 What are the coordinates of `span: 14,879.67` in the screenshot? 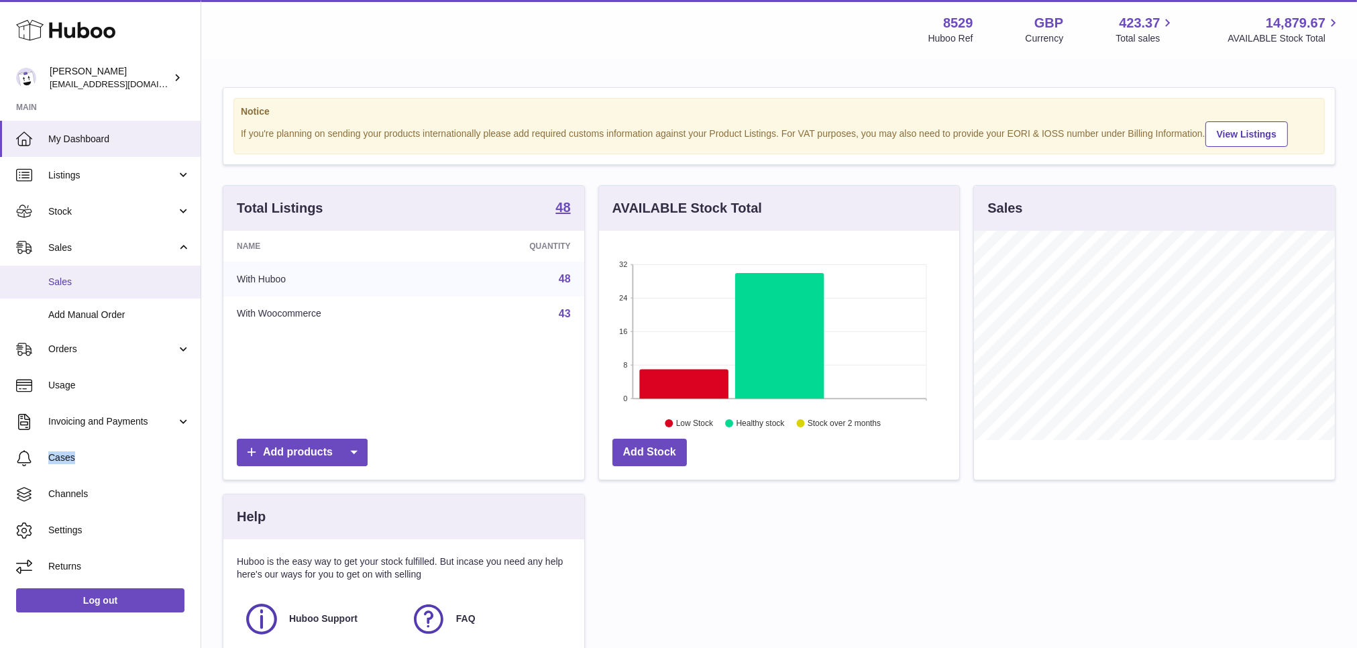 It's located at (1295, 23).